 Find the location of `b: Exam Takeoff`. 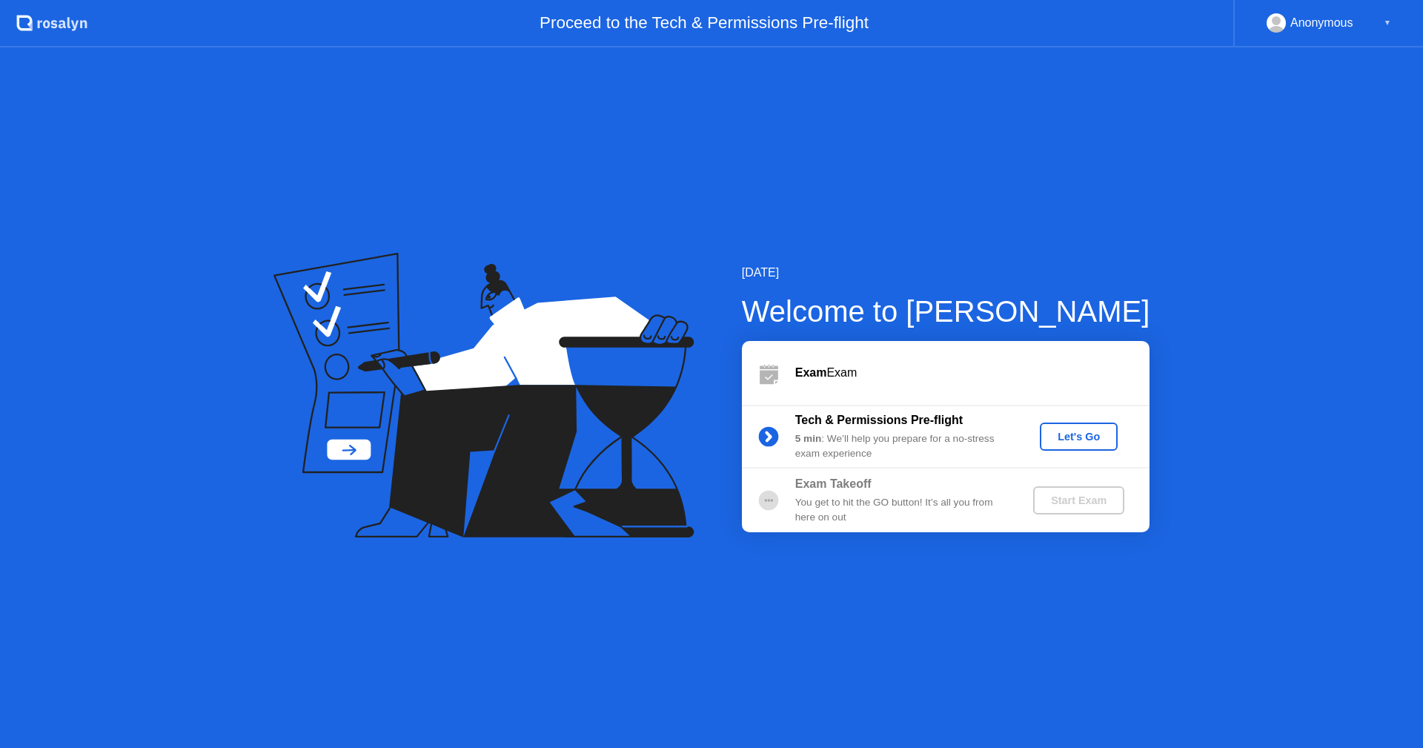

b: Exam Takeoff is located at coordinates (833, 483).